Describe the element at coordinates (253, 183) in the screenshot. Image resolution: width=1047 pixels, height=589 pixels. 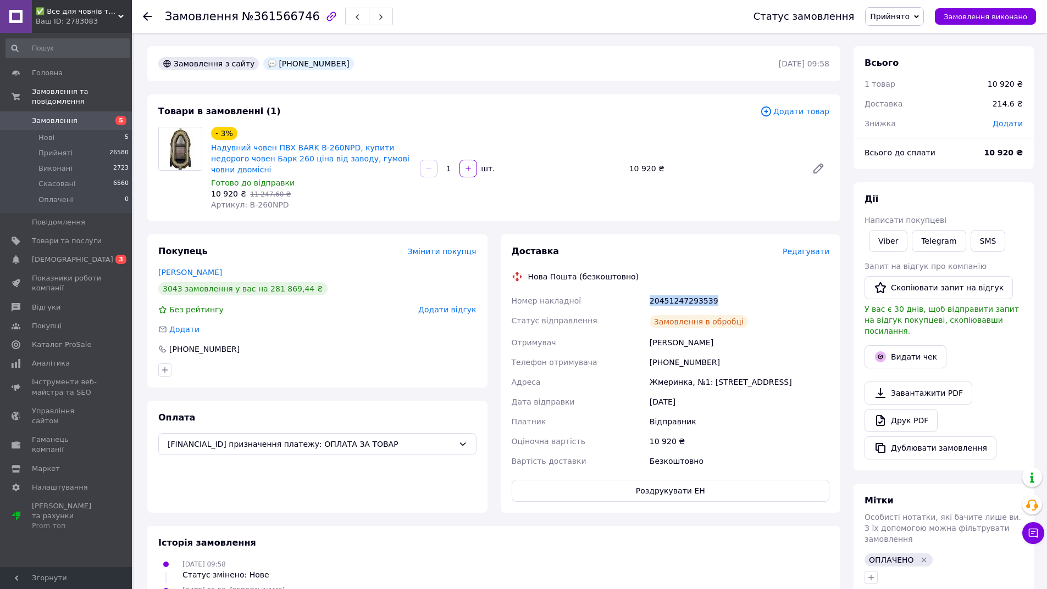
I see `span: Готово до відправки` at that location.